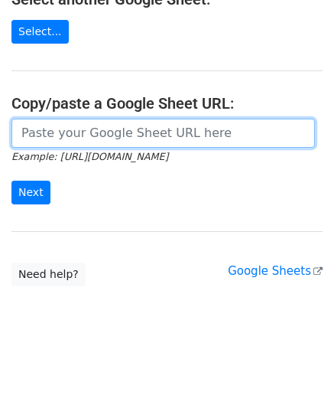  Describe the element at coordinates (163, 133) in the screenshot. I see `input: Paste your Google Sheet URL here` at that location.